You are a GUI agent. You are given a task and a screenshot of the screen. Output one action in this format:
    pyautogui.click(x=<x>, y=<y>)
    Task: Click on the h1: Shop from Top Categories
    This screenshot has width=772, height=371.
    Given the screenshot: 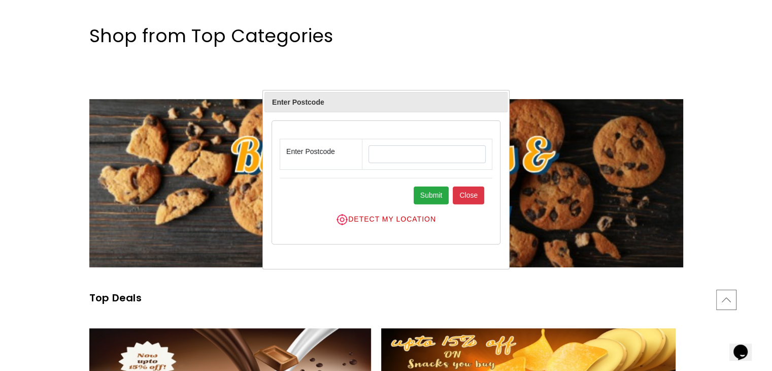 What is the action you would take?
    pyautogui.click(x=211, y=36)
    